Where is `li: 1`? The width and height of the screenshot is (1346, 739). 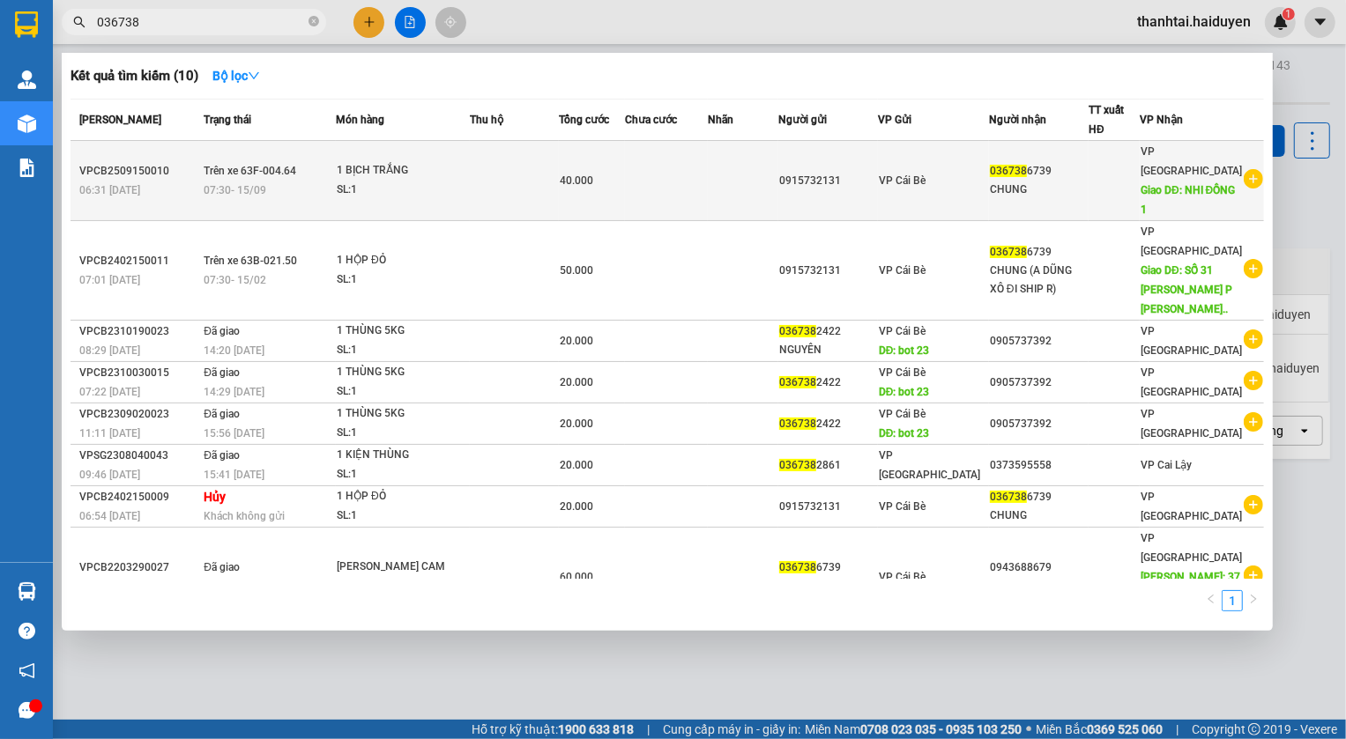
li: 1 is located at coordinates (1232, 601).